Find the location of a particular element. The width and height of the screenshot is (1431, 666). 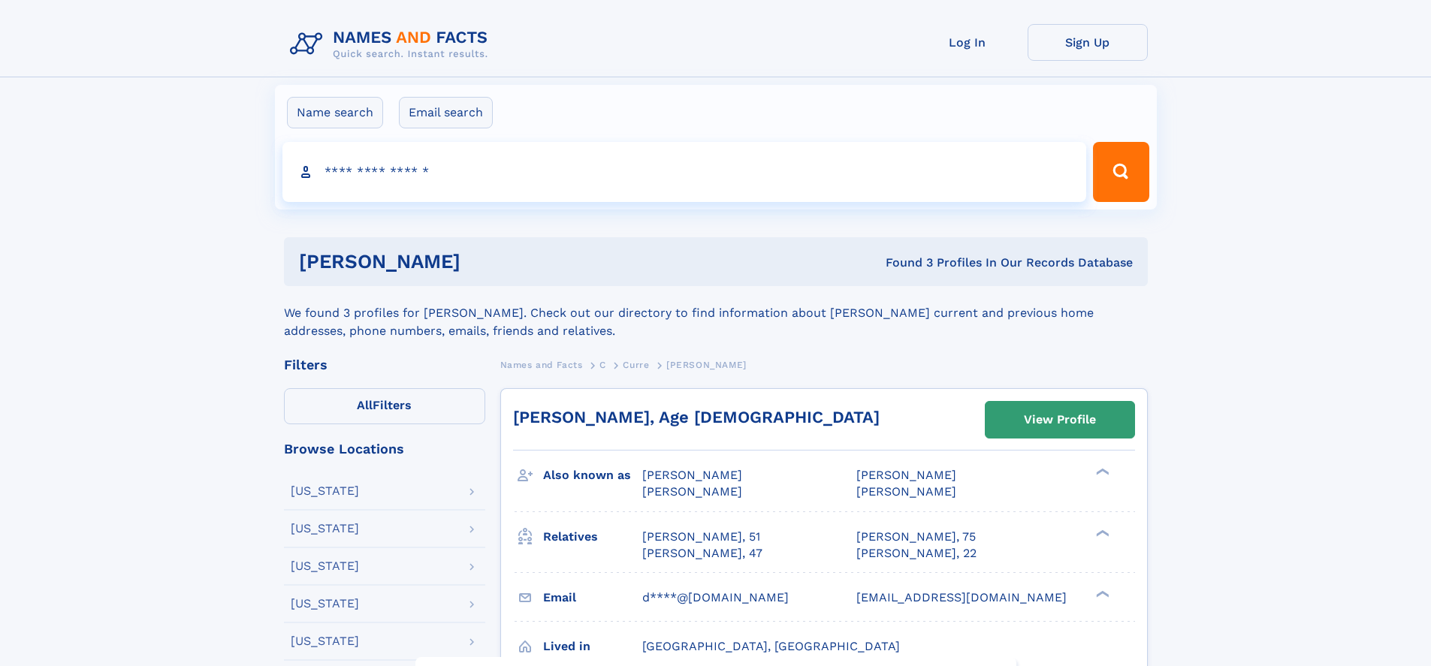

a: C is located at coordinates (603, 364).